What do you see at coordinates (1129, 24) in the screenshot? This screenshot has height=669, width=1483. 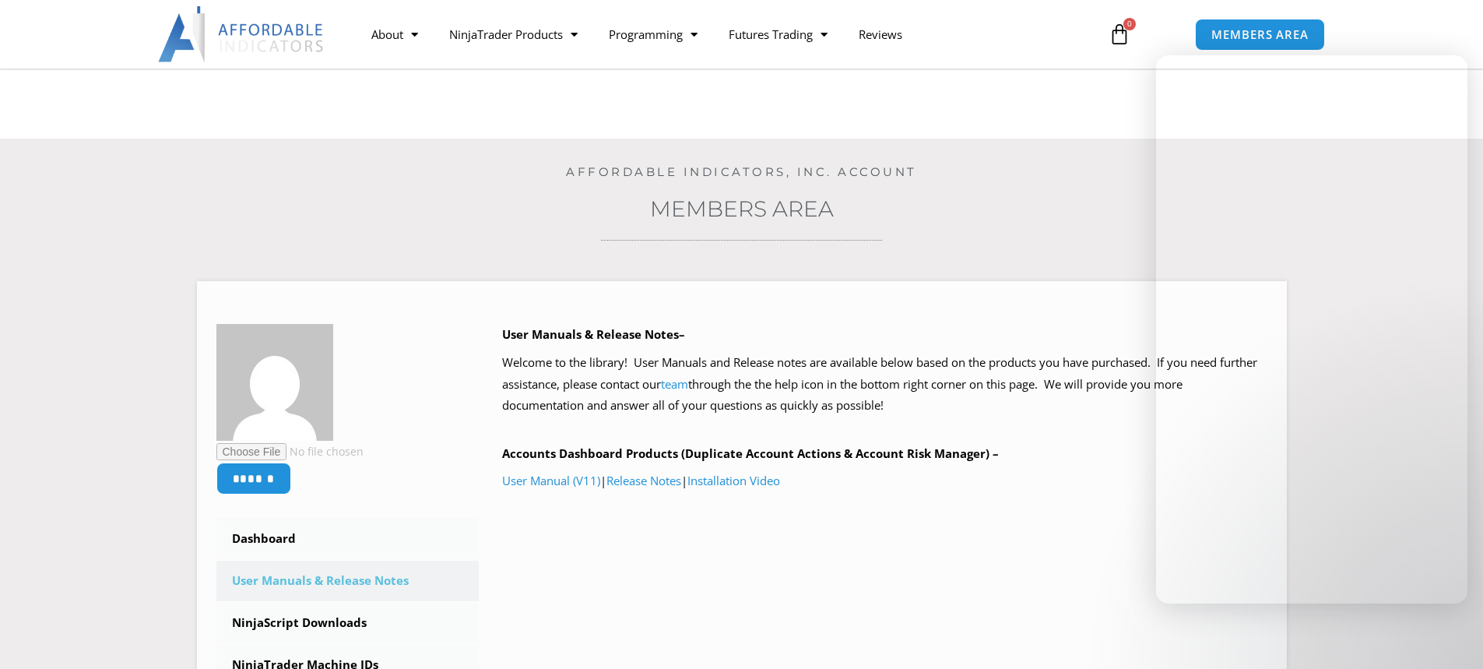 I see `span: 0` at bounding box center [1129, 24].